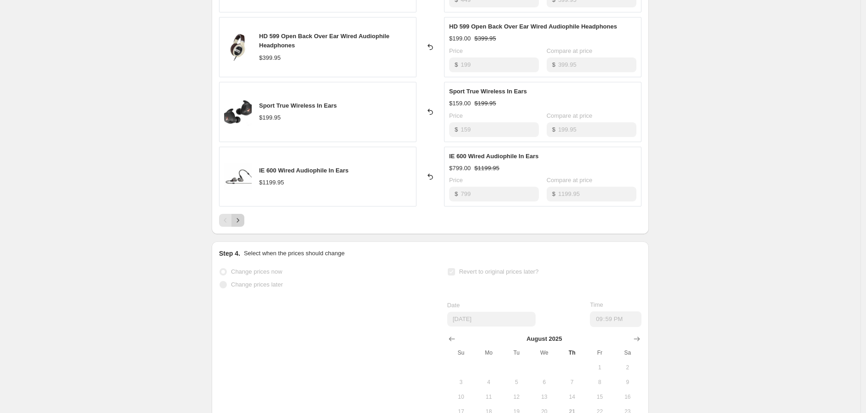 The height and width of the screenshot is (413, 866). What do you see at coordinates (485, 39) in the screenshot?
I see `strike: $399.95` at bounding box center [485, 39].